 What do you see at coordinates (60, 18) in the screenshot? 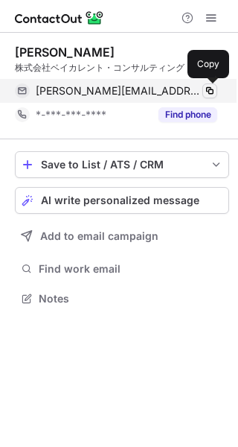
I see `img: ContactOut v5.3.10` at bounding box center [60, 18].